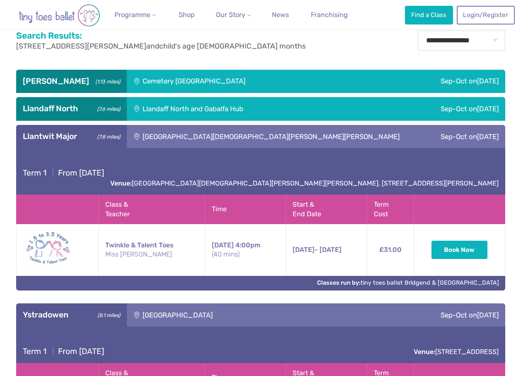 This screenshot has height=376, width=521. Describe the element at coordinates (152, 250) in the screenshot. I see `td: Twinkle & Talent Toes` at that location.